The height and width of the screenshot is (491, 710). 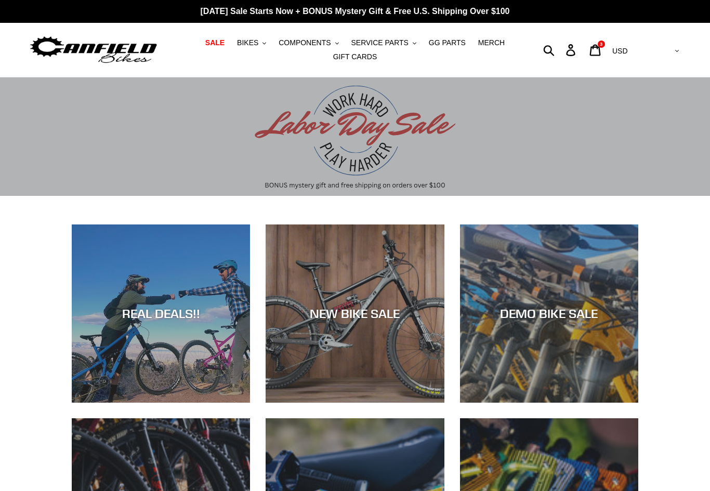 I want to click on button: COMPONENTS, so click(x=308, y=43).